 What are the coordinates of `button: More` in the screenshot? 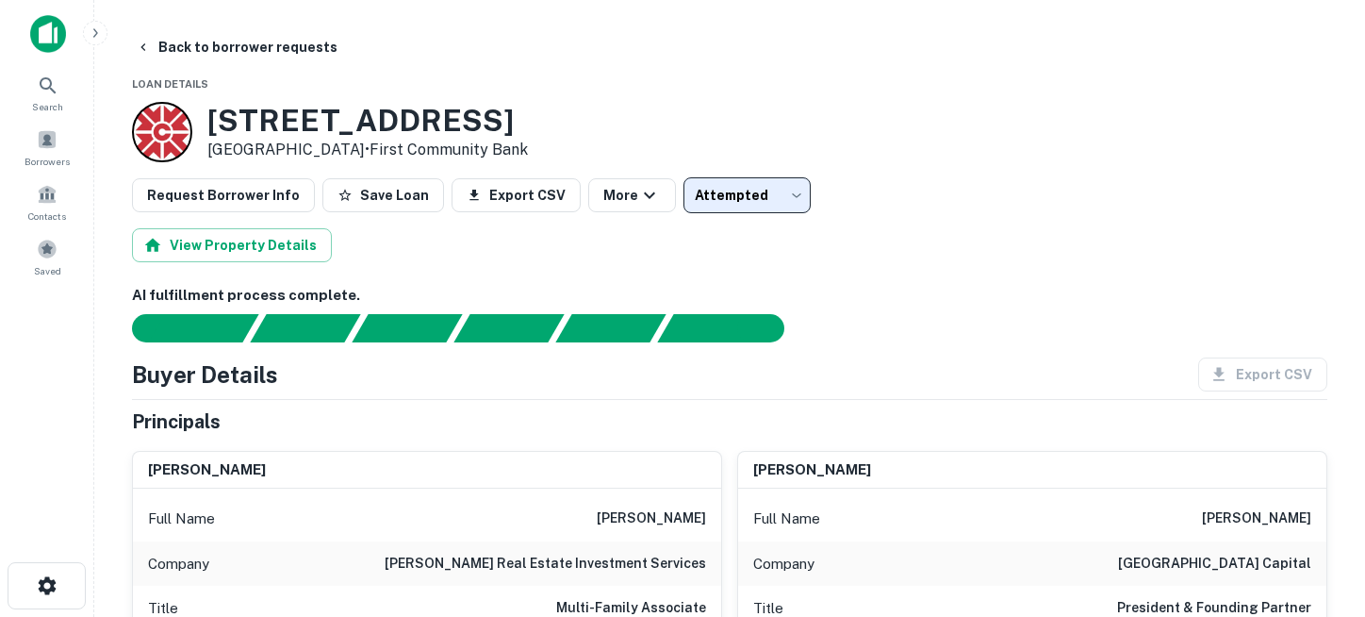 It's located at (632, 195).